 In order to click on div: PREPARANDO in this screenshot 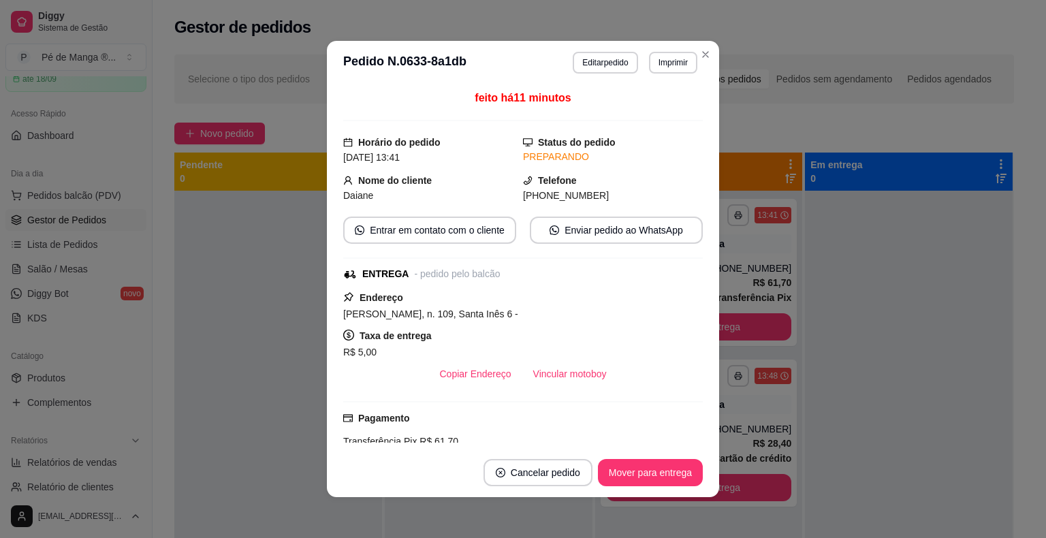, I will do `click(613, 157)`.